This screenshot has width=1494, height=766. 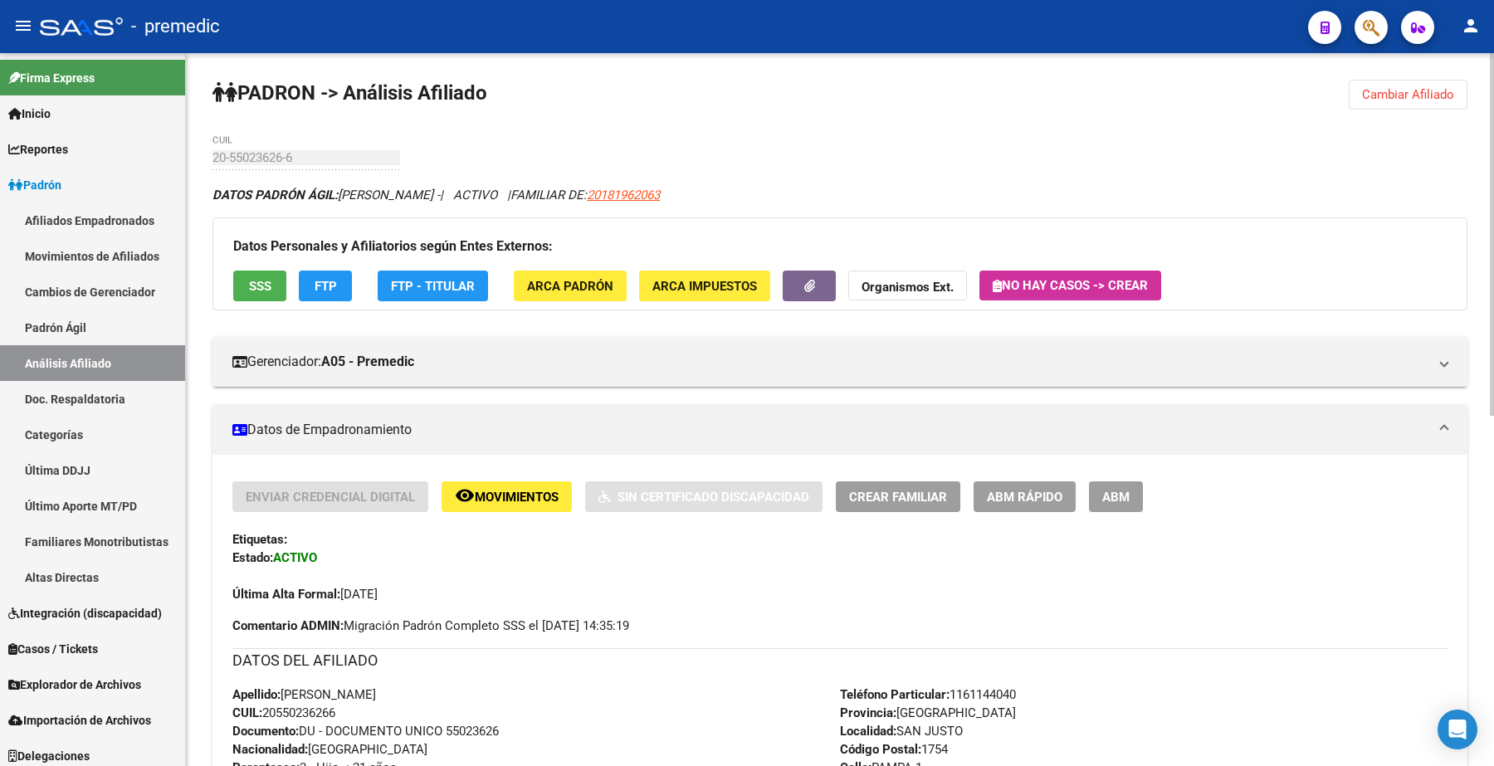 What do you see at coordinates (830, 362) in the screenshot?
I see `mat-panel-title: Gerenciador:` at bounding box center [830, 362].